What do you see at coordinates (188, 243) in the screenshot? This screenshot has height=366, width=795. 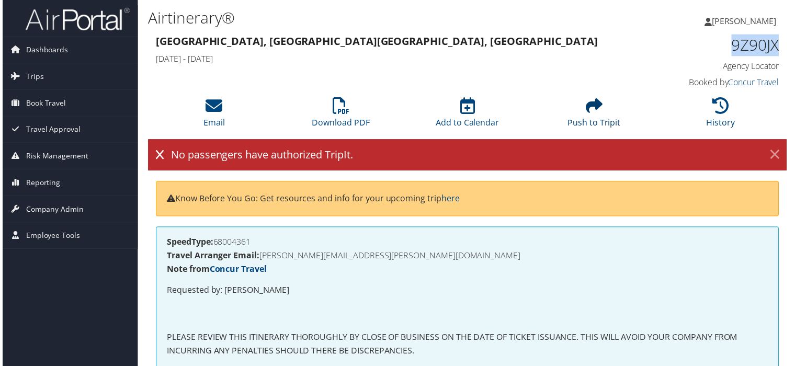 I see `strong: SpeedType:` at bounding box center [188, 243].